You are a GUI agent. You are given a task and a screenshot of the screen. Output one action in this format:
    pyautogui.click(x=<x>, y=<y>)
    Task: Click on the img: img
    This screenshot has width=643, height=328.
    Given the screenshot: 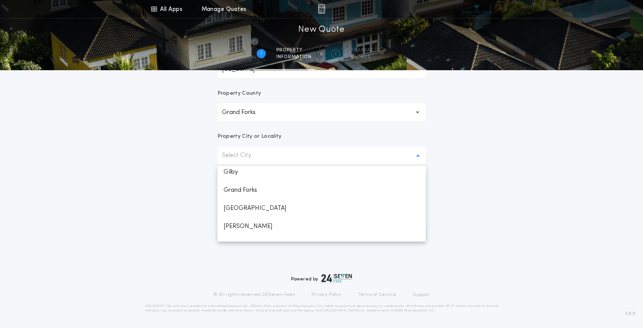 What is the action you would take?
    pyautogui.click(x=321, y=9)
    